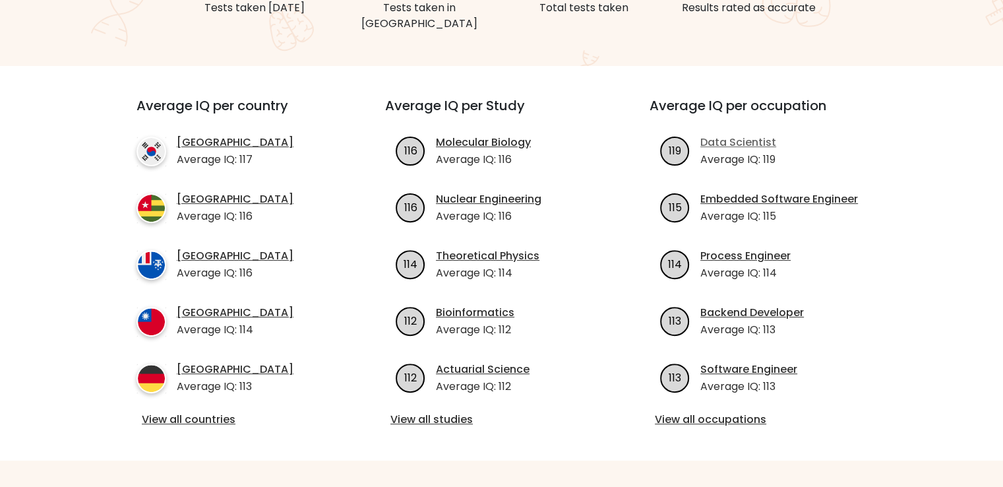 This screenshot has width=1003, height=487. I want to click on a: Data Scientist, so click(738, 142).